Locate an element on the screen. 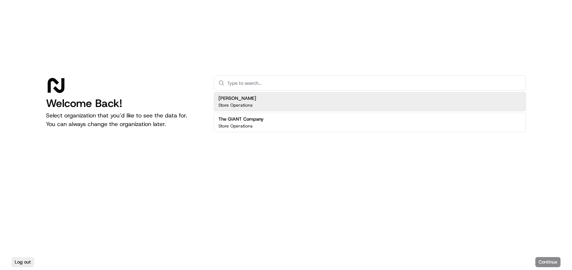 The image size is (572, 270). input: Type to search... is located at coordinates (374, 83).